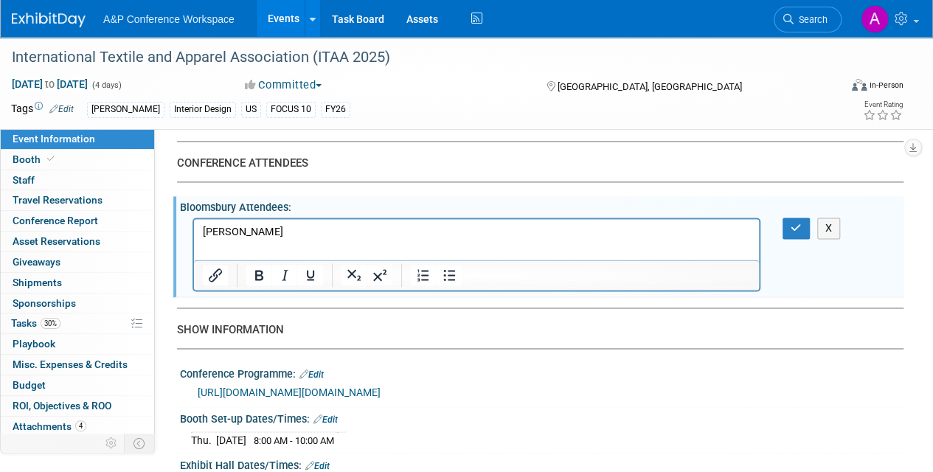  Describe the element at coordinates (808, 19) in the screenshot. I see `a: Search` at that location.